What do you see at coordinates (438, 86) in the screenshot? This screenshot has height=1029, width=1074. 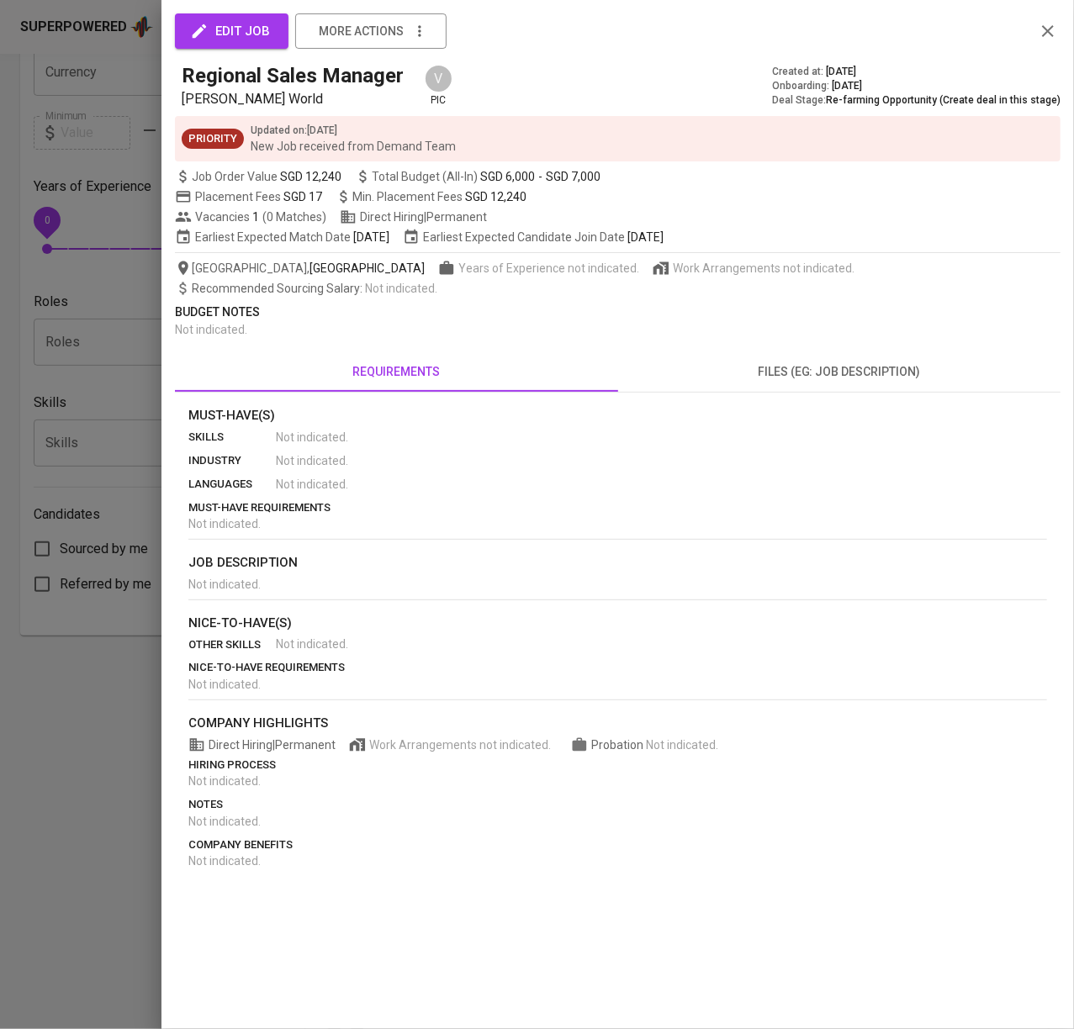 I see `div: pic` at bounding box center [438, 86].